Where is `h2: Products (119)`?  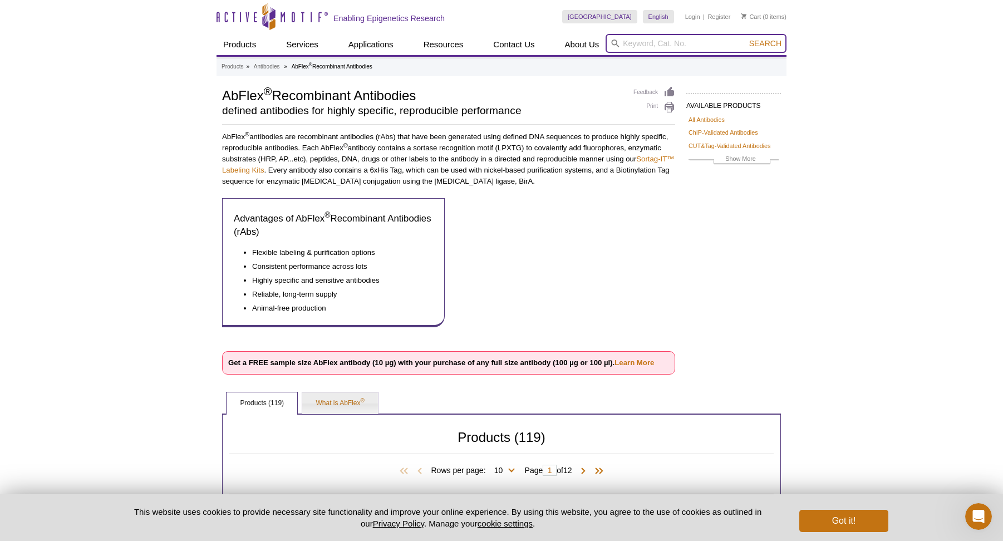
h2: Products (119) is located at coordinates (501, 443).